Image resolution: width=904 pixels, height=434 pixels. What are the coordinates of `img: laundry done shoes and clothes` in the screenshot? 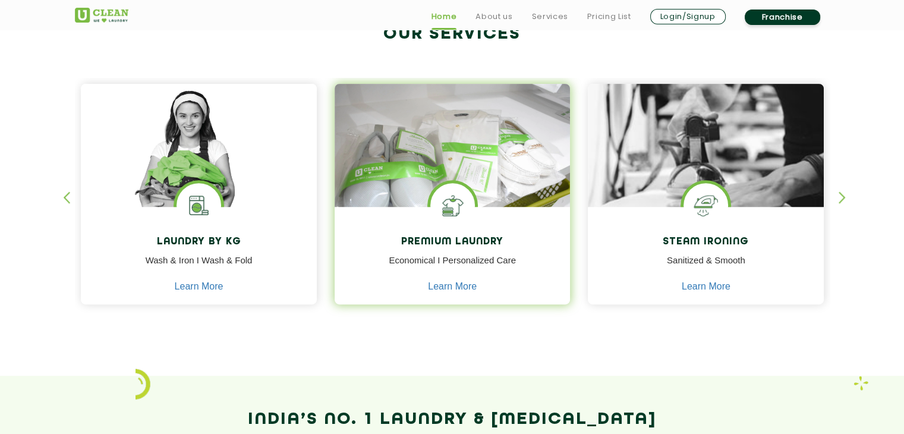 It's located at (452, 162).